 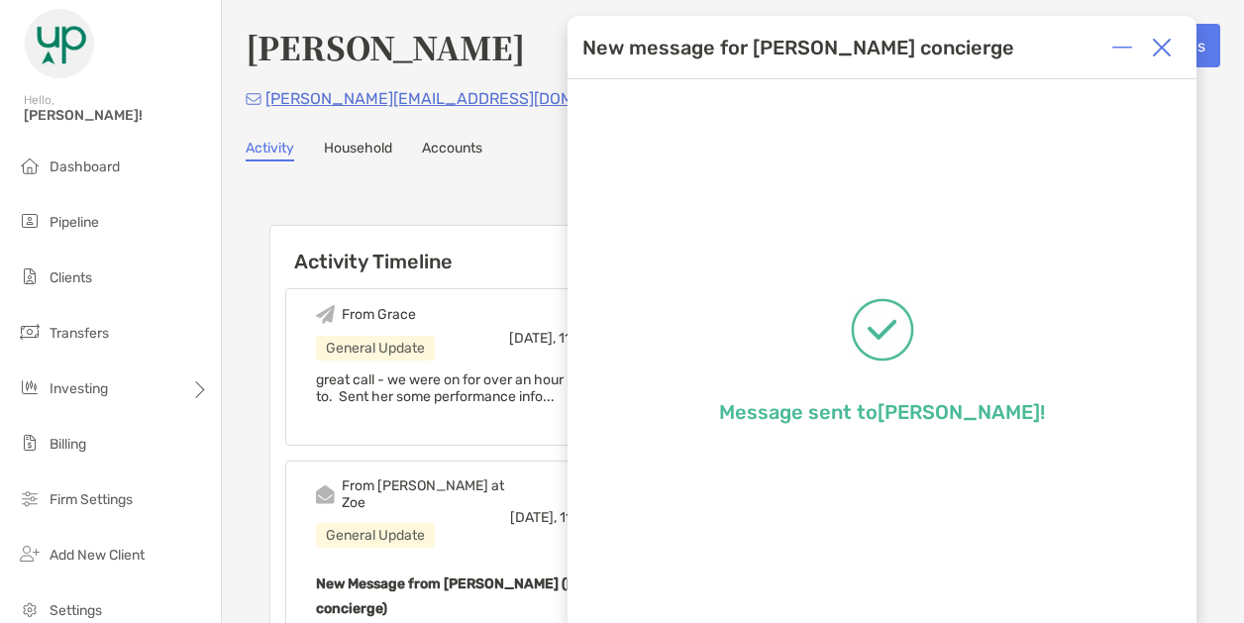 I want to click on img: firm-settings icon, so click(x=30, y=498).